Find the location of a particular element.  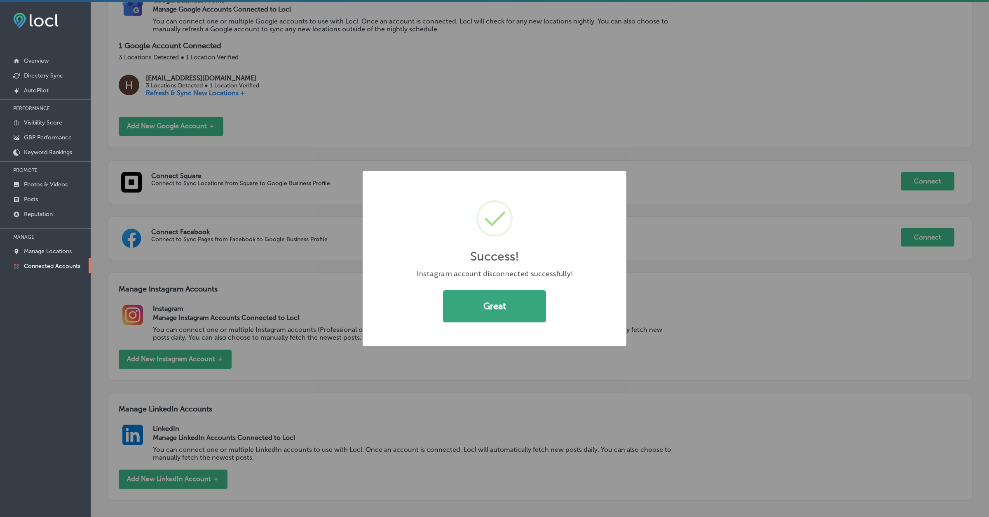

p: Reputation is located at coordinates (38, 214).